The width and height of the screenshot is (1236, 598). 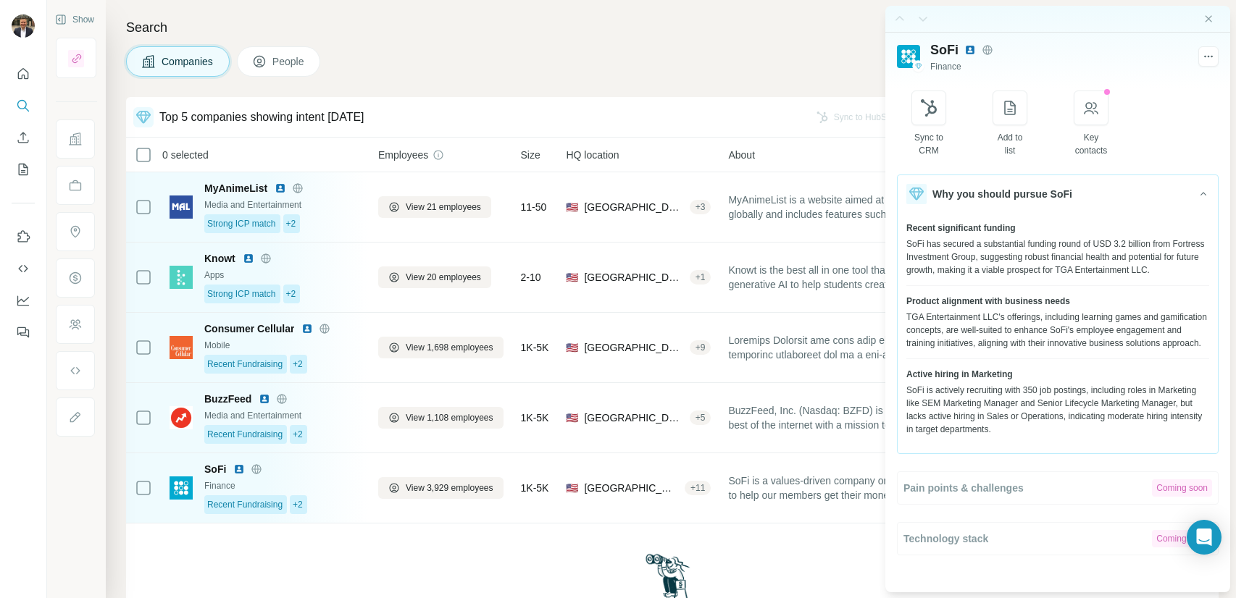 I want to click on span: Active hiring in Marketing, so click(x=959, y=374).